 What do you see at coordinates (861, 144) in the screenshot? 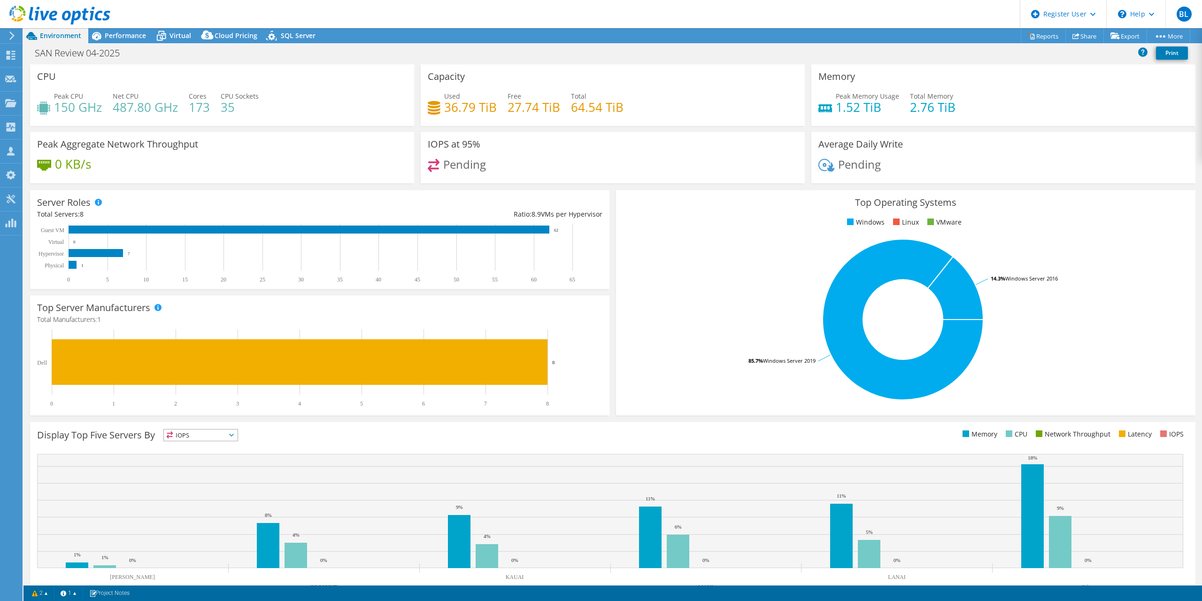
I see `h3: Average Daily Write` at bounding box center [861, 144].